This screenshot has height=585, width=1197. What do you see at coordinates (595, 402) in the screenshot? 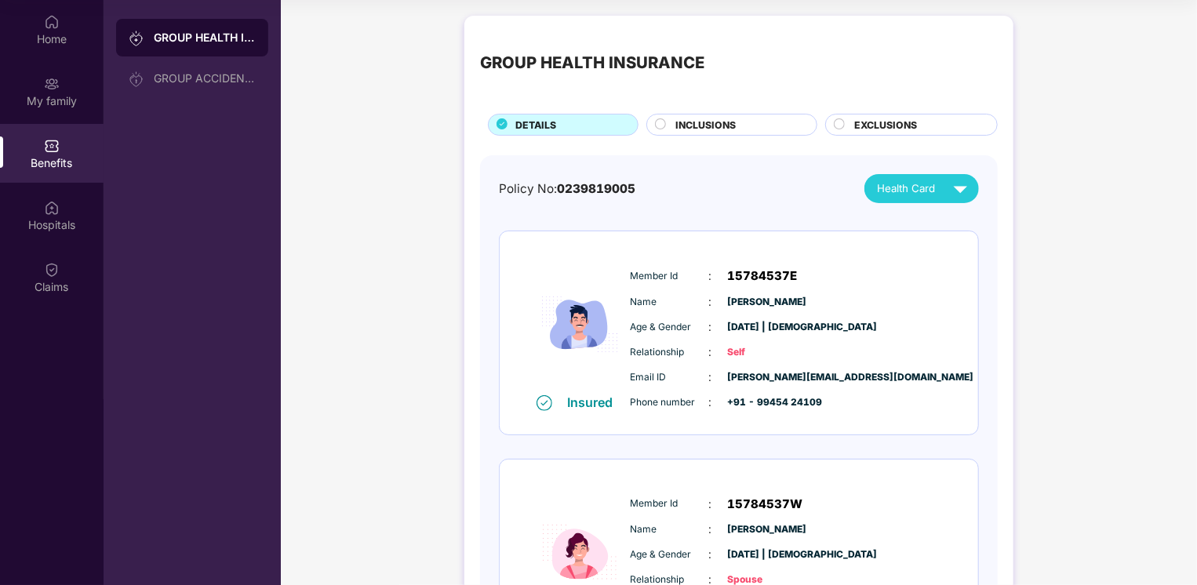
I see `div: Insured` at bounding box center [595, 402].